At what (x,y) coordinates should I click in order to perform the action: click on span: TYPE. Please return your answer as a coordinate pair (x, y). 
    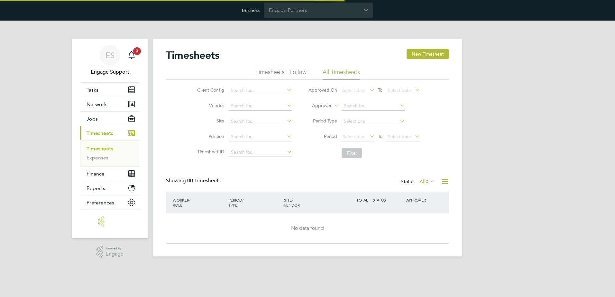
    Looking at the image, I should click on (233, 205).